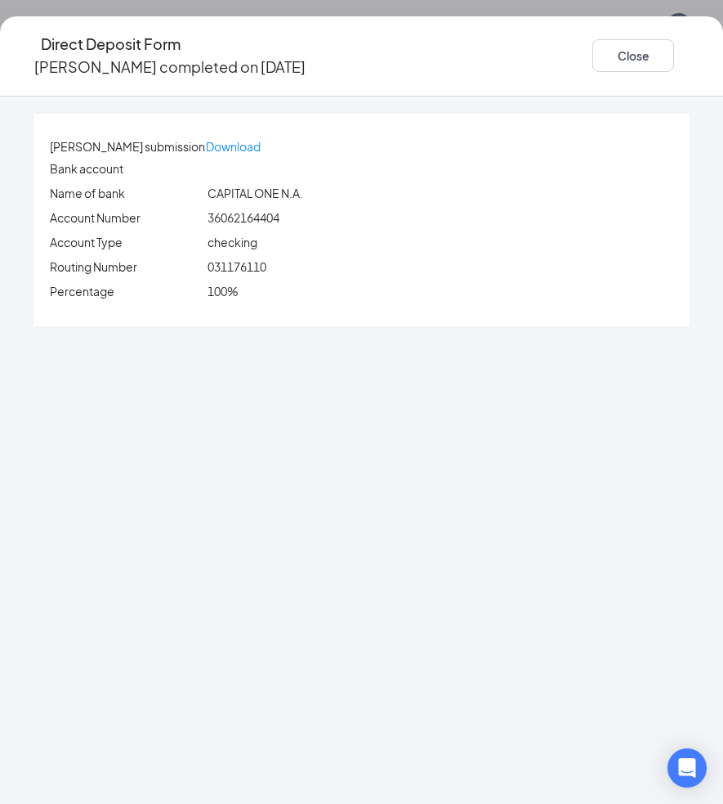 This screenshot has width=723, height=804. Describe the element at coordinates (233, 146) in the screenshot. I see `p: Download` at that location.